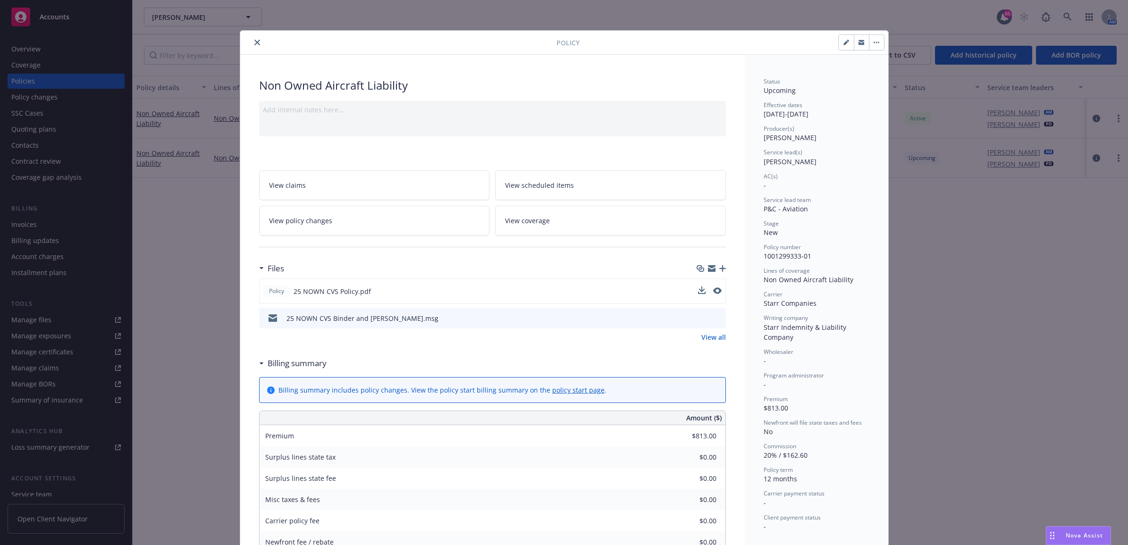 The width and height of the screenshot is (1128, 545). Describe the element at coordinates (806, 332) in the screenshot. I see `span: Starr Indemnity & Liability Company` at that location.